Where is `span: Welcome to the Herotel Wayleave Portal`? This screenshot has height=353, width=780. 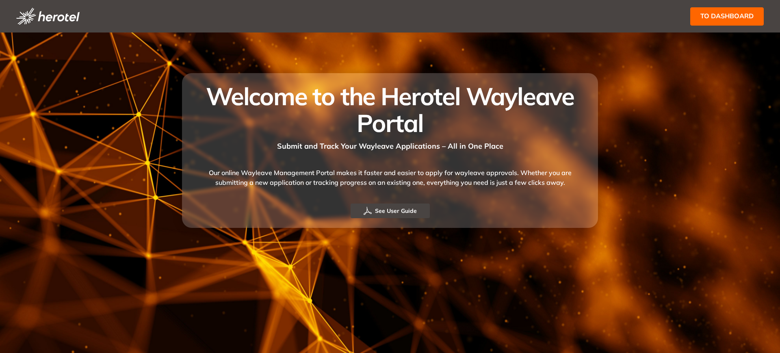 span: Welcome to the Herotel Wayleave Portal is located at coordinates (390, 109).